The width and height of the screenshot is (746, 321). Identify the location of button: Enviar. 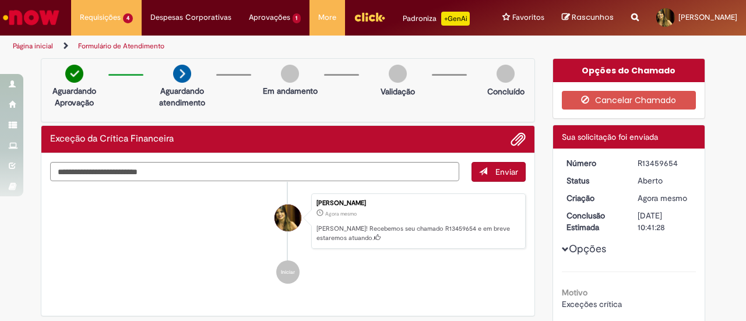
(499, 172).